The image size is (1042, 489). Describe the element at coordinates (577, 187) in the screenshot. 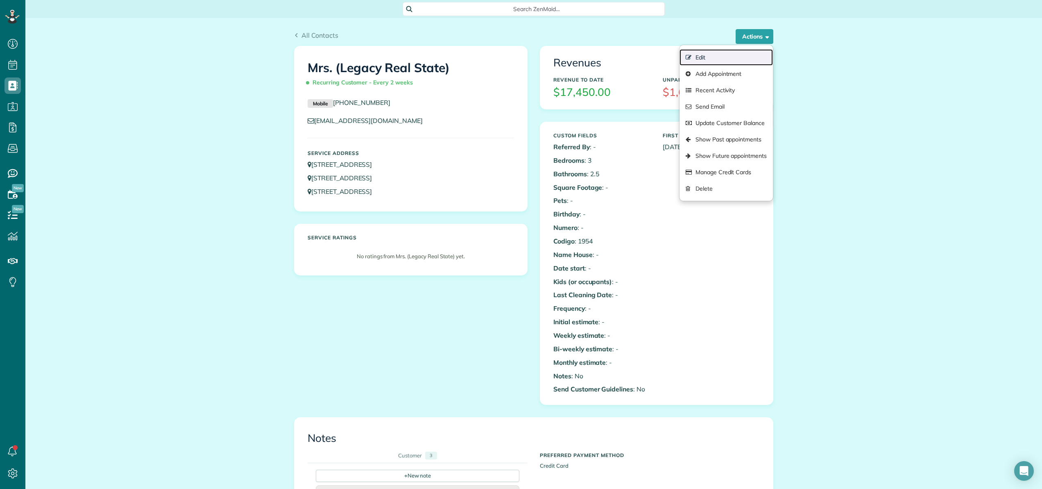

I see `b: Square Footage` at that location.